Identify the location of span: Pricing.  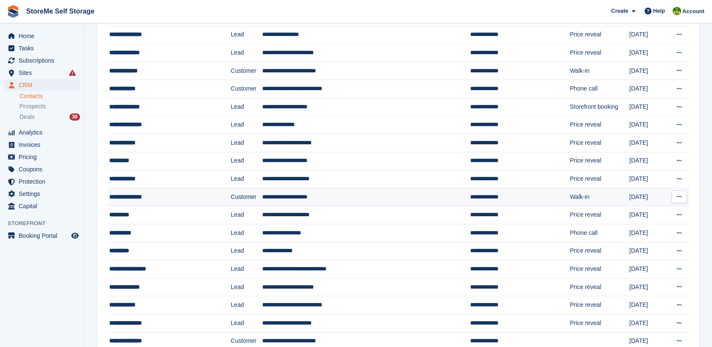
(44, 157).